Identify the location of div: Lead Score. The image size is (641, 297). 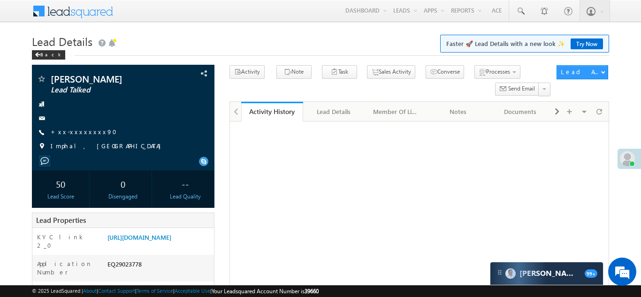
(61, 197).